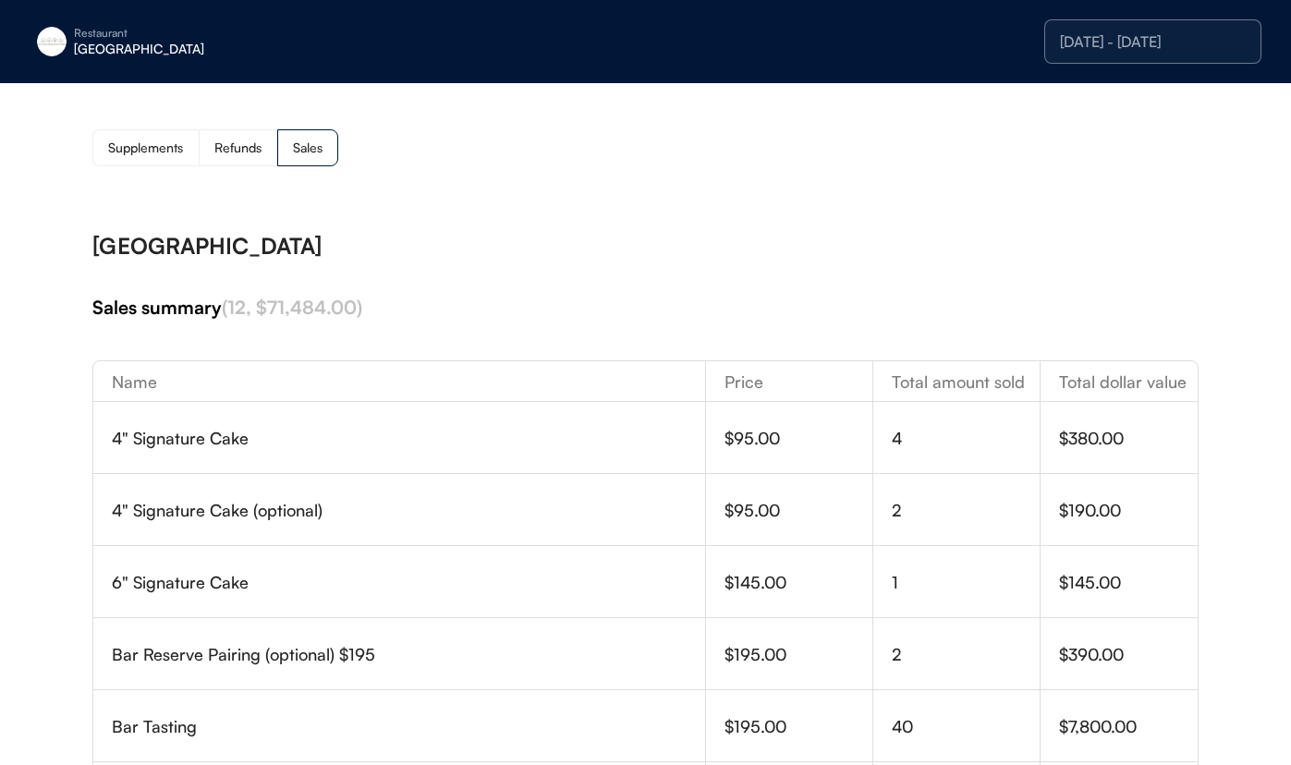  I want to click on font: (12, $71,484.00), so click(292, 307).